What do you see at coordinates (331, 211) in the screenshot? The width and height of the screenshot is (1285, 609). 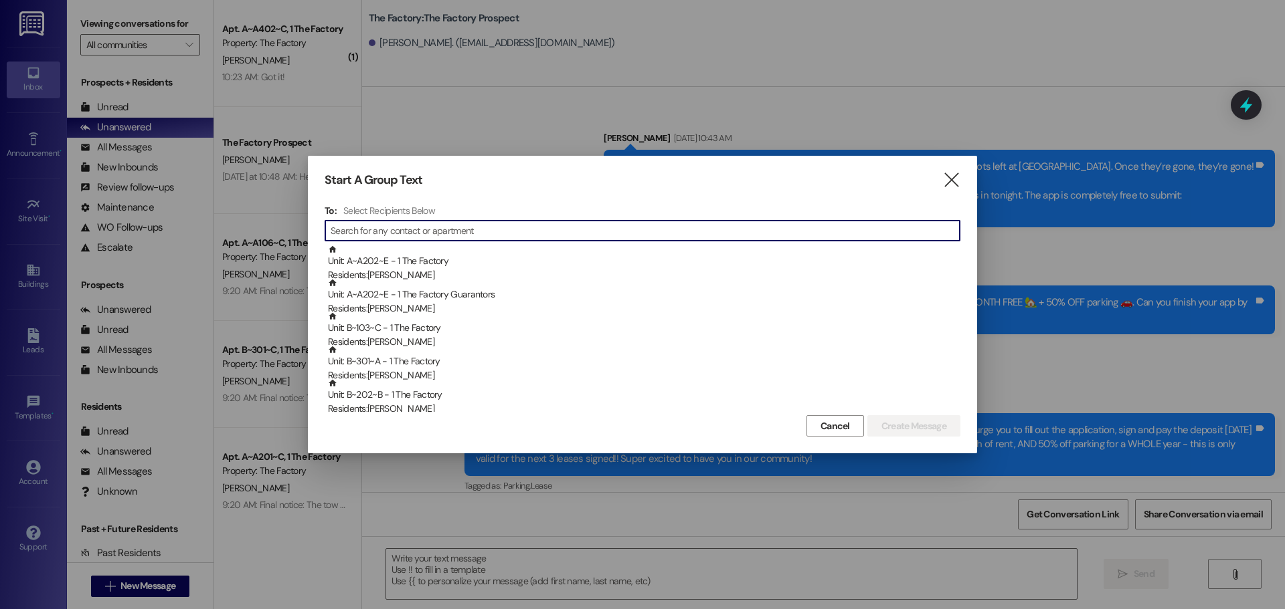 I see `h3: To:` at bounding box center [331, 211].